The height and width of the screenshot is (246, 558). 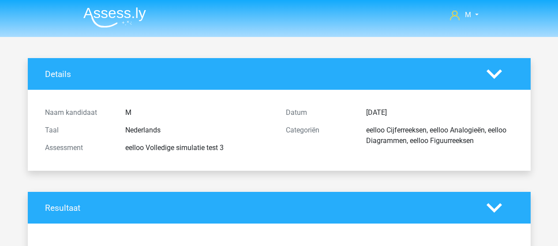 I want to click on a: M, so click(x=464, y=15).